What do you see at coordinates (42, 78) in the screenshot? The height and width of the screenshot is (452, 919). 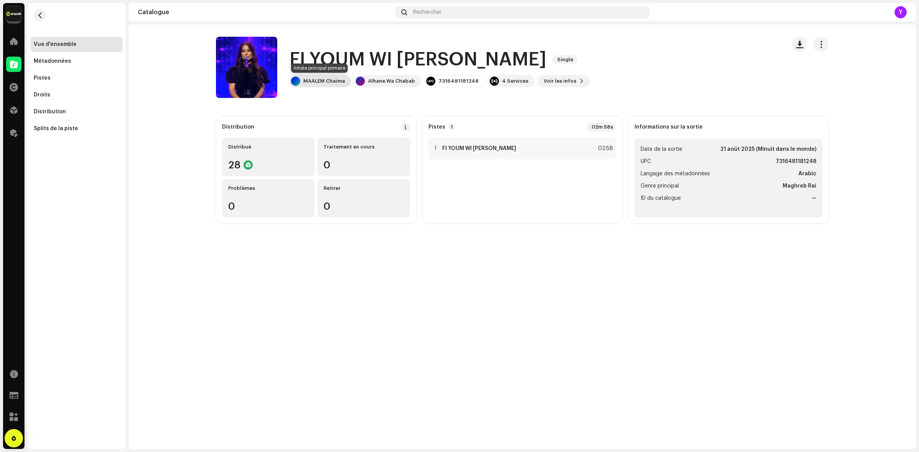 I see `div: Pistes` at bounding box center [42, 78].